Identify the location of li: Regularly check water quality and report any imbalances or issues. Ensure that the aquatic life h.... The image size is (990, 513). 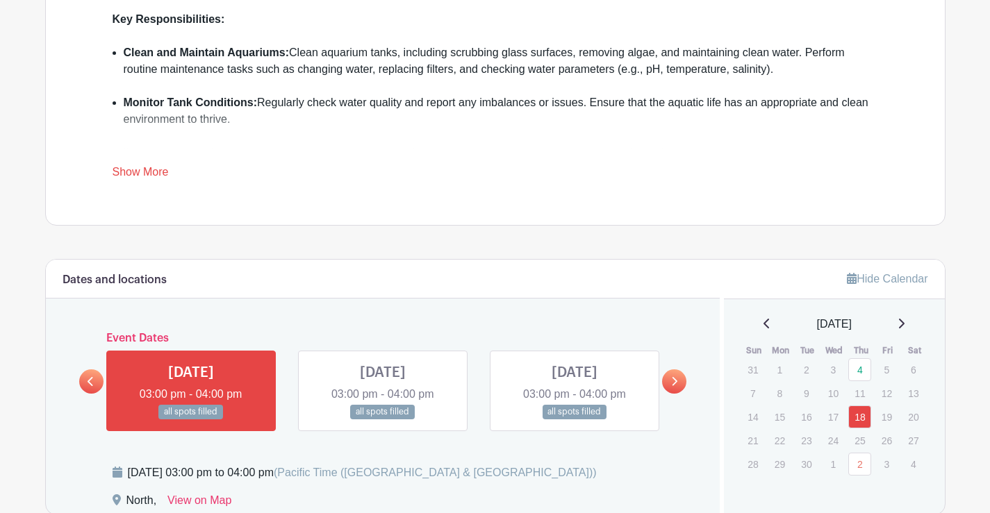
(501, 119).